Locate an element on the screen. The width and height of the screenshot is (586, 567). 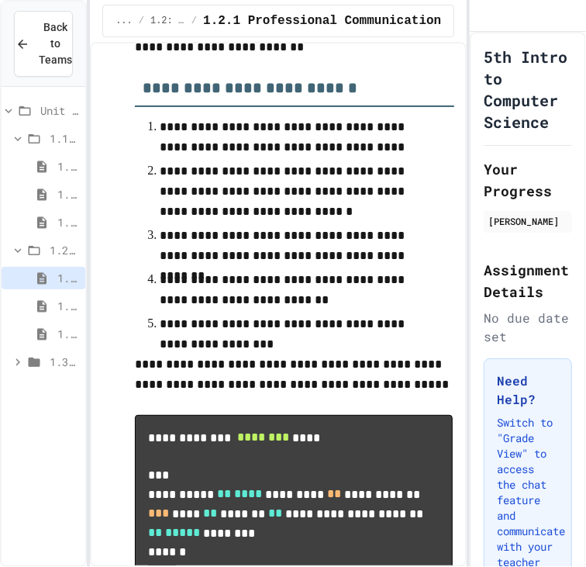
div: No due date set is located at coordinates (528, 327).